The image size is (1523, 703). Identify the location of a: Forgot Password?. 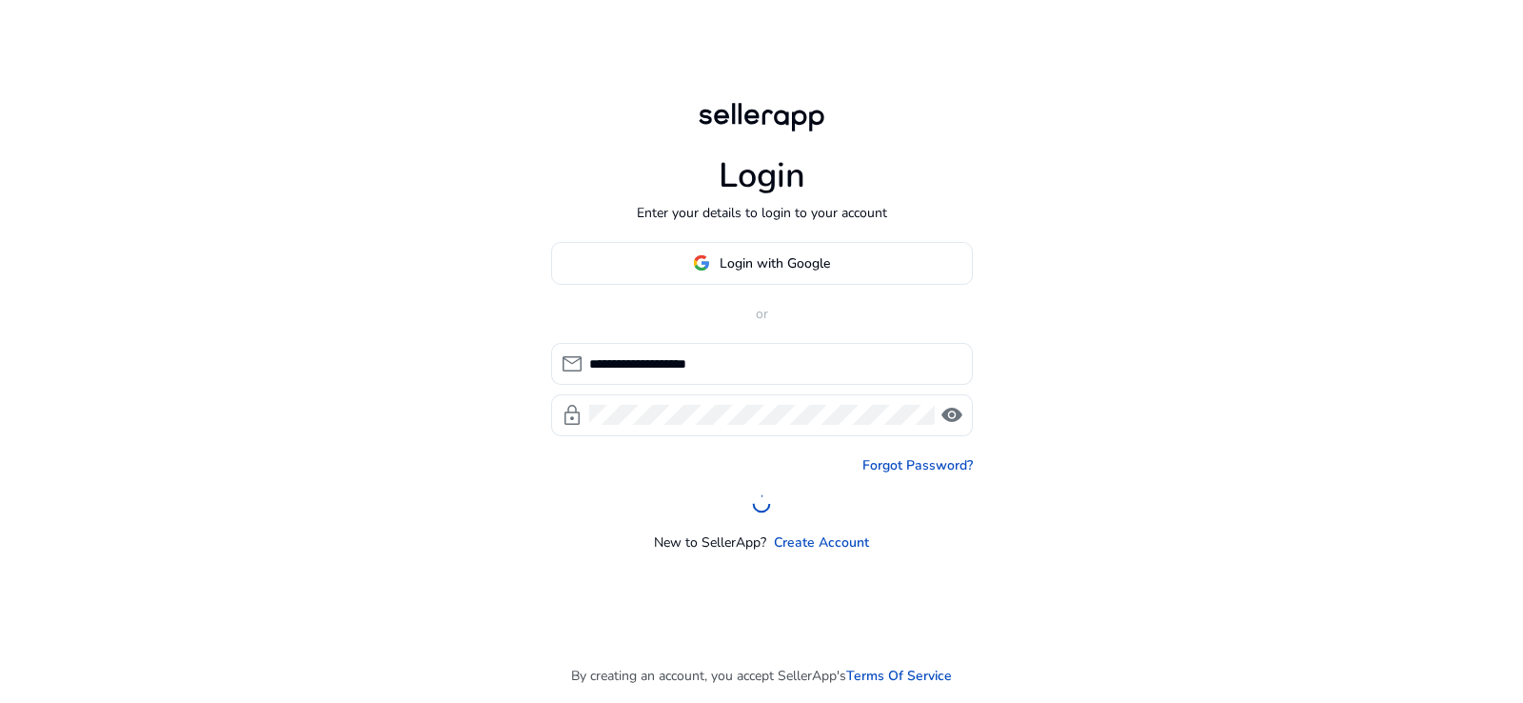
(918, 465).